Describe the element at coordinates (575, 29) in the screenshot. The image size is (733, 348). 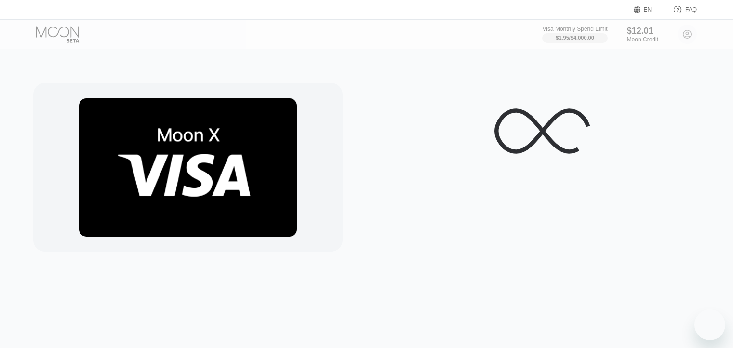
I see `div: Visa Monthly Spend Limit` at that location.